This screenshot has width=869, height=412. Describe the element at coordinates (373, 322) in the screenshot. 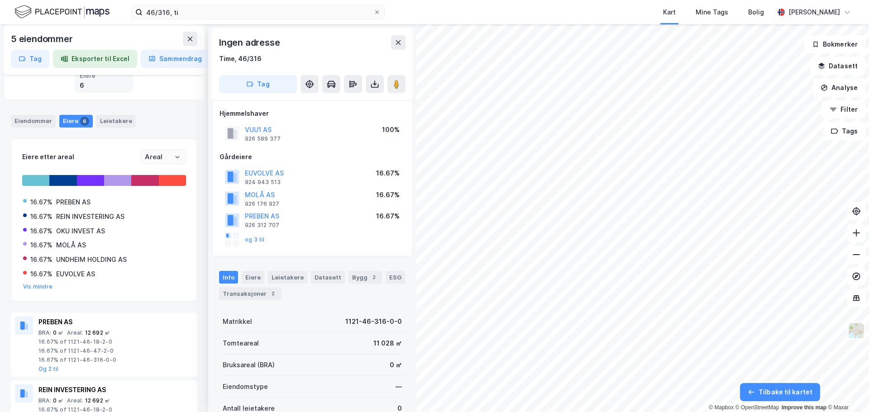

I see `div: 1121-46-316-0-0` at that location.